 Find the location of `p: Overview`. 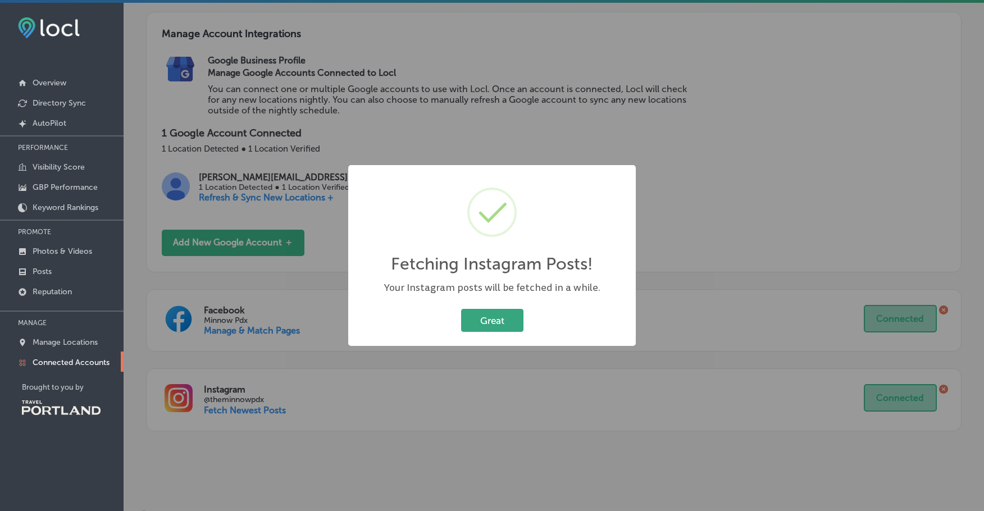

p: Overview is located at coordinates (49, 83).